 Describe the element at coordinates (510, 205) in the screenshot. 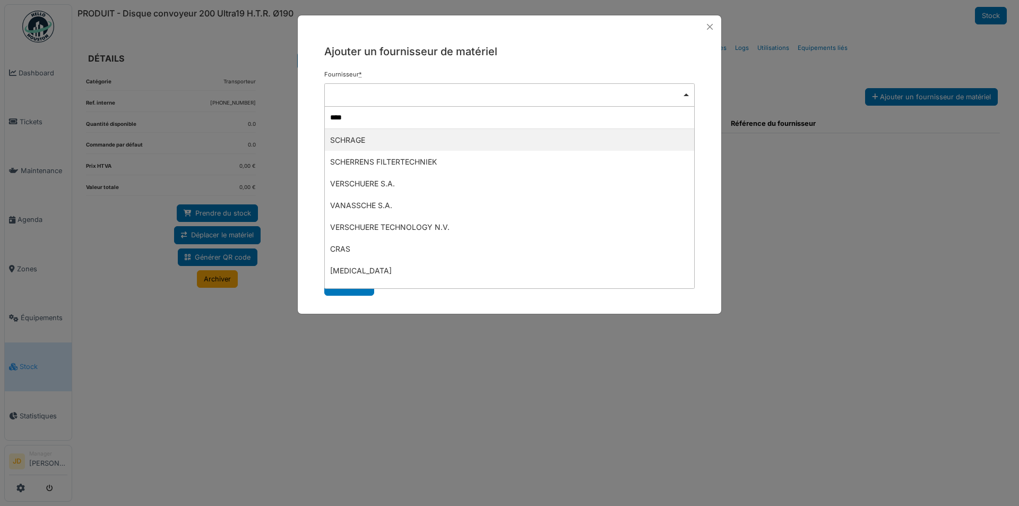

I see `div: VANASSCHE S.A.` at that location.